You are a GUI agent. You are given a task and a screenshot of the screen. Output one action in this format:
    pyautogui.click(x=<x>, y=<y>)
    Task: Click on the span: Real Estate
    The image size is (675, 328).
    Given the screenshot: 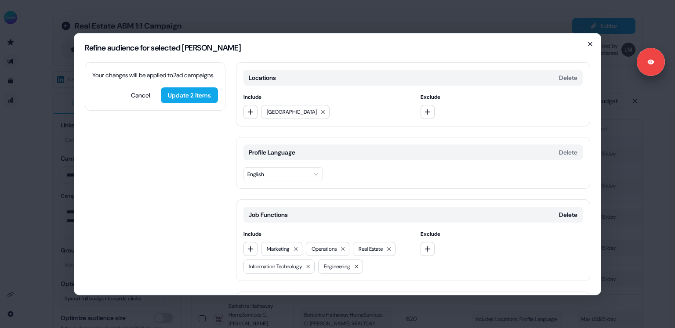 What is the action you would take?
    pyautogui.click(x=371, y=249)
    